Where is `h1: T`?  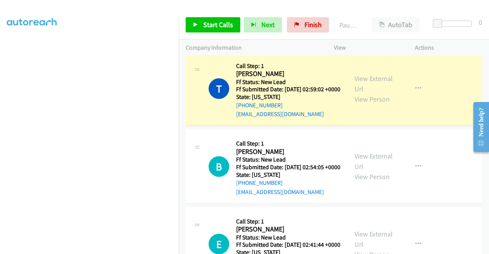
h1: T is located at coordinates (219, 89).